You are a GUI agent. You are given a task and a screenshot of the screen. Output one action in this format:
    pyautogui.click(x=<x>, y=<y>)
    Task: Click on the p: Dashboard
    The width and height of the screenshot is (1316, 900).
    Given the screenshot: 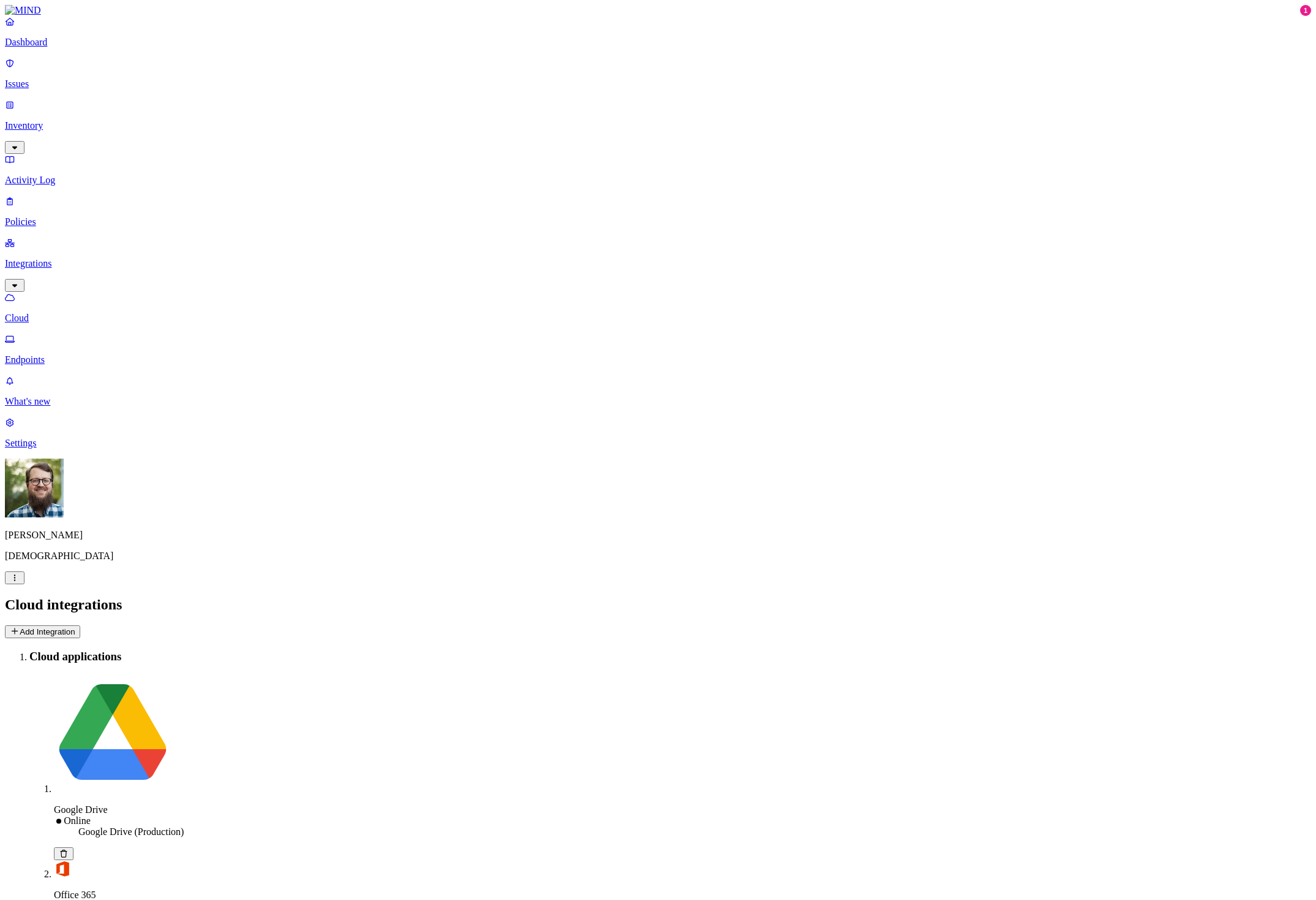 What is the action you would take?
    pyautogui.click(x=658, y=42)
    